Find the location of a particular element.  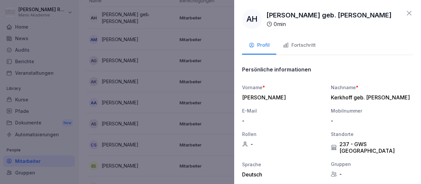

button: Fortschritt is located at coordinates (299, 46).